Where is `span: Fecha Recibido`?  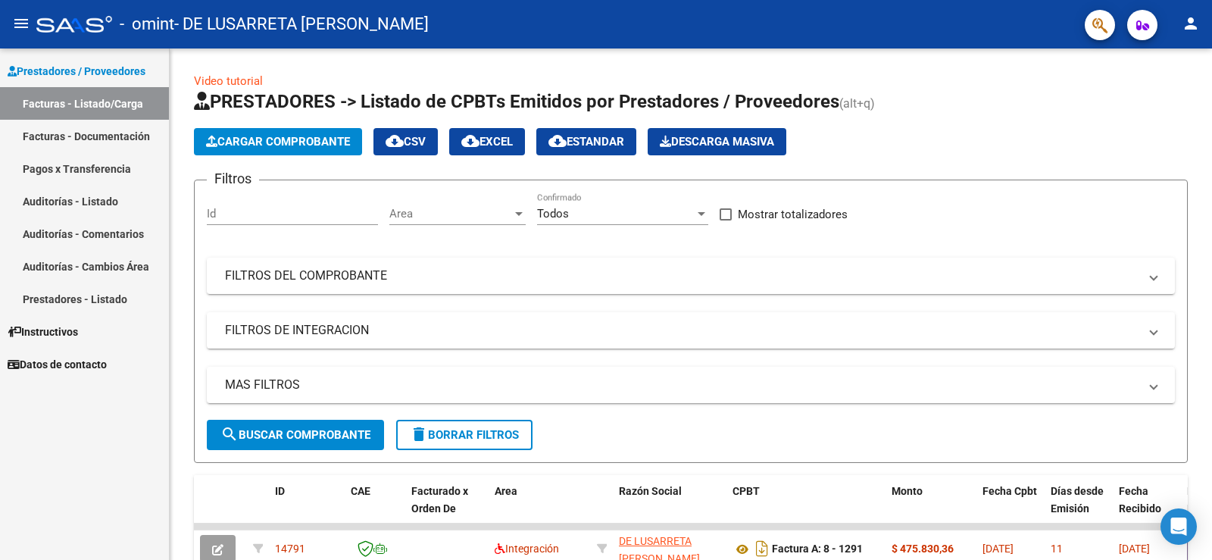 span: Fecha Recibido is located at coordinates (1140, 499).